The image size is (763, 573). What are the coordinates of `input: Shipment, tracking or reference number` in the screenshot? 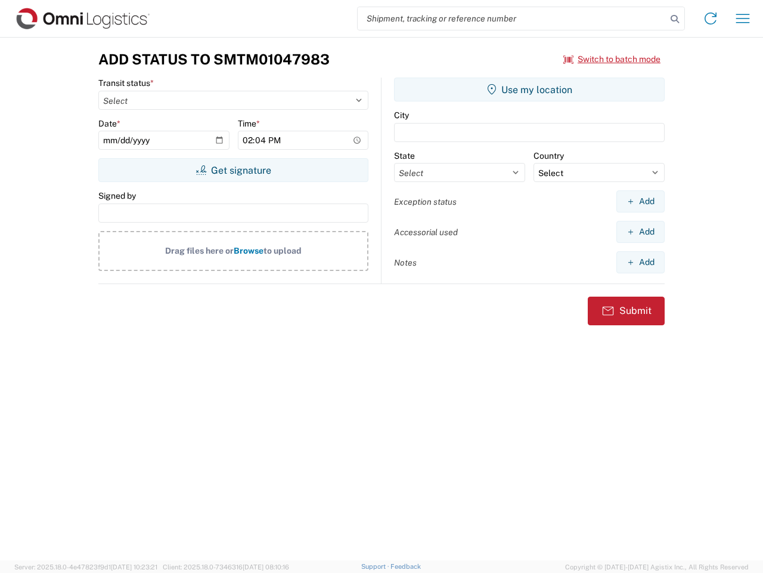 It's located at (512, 18).